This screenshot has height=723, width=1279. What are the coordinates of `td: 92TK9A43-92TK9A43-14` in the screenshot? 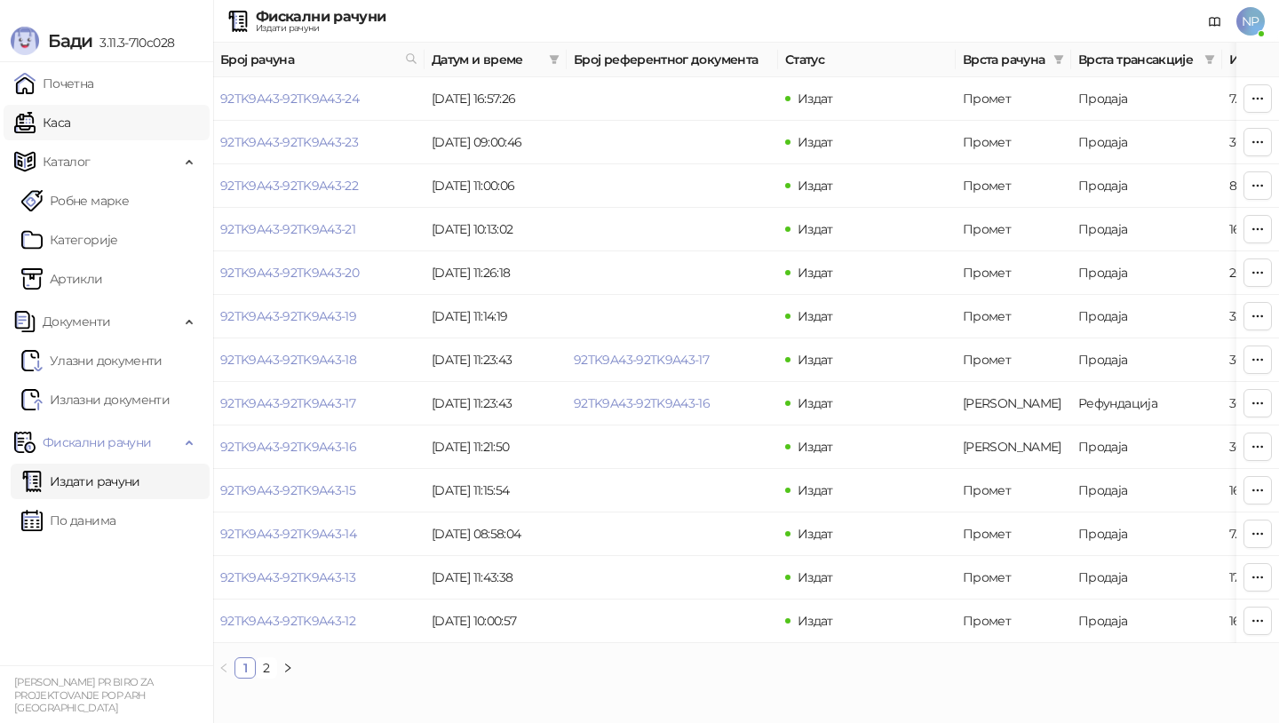 It's located at (319, 534).